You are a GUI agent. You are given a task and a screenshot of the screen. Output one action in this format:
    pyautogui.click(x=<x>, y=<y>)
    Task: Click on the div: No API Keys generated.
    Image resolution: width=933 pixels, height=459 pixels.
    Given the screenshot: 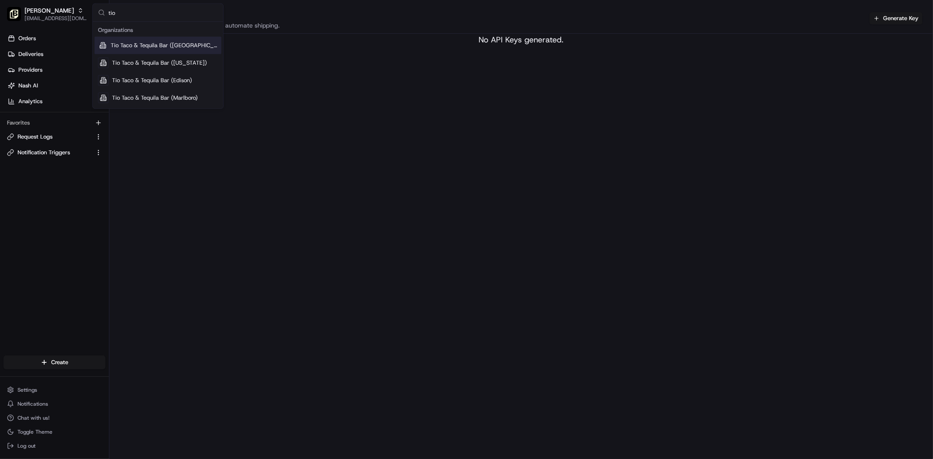 What is the action you would take?
    pyautogui.click(x=521, y=40)
    